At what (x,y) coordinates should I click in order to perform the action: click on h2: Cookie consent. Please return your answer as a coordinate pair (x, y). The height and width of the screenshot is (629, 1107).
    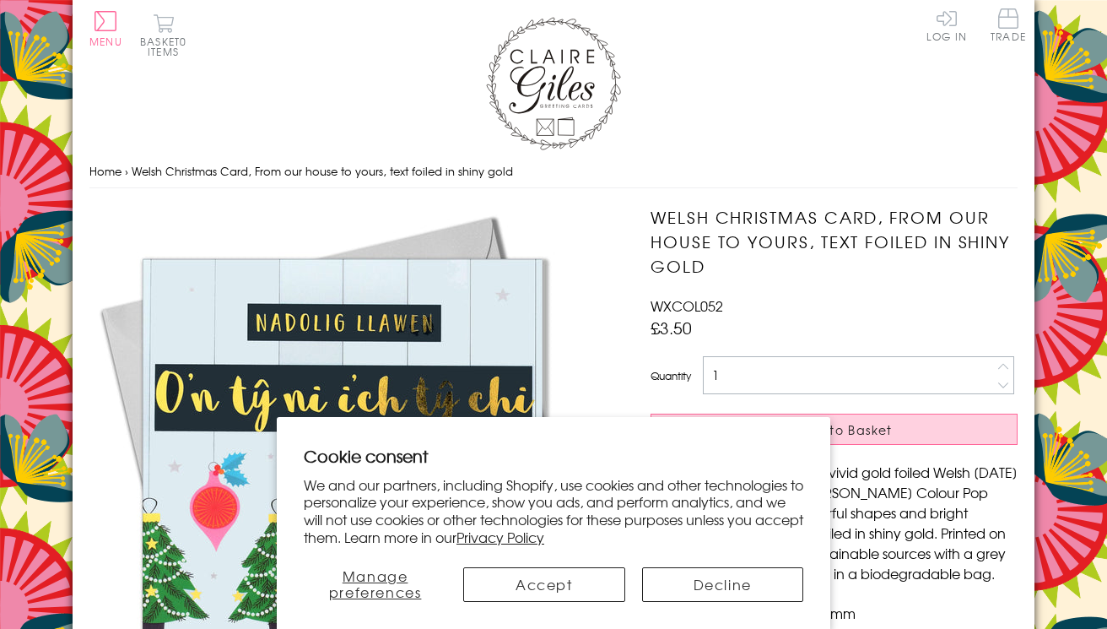
    Looking at the image, I should click on (554, 456).